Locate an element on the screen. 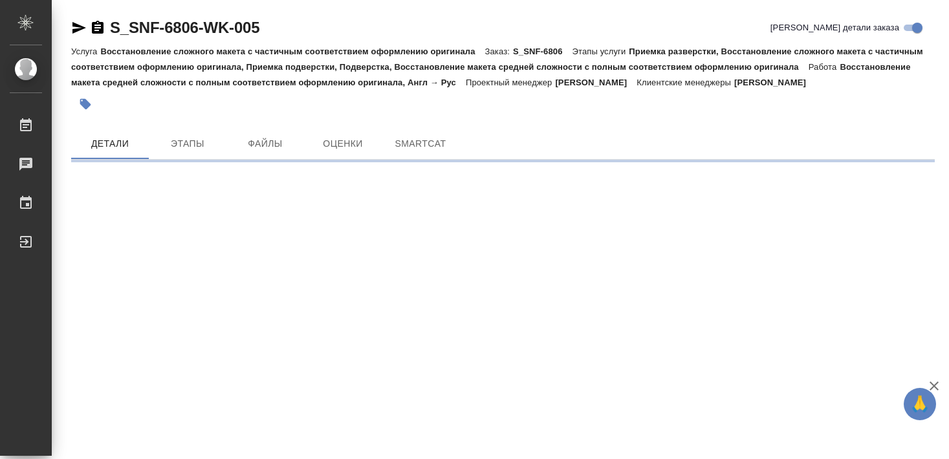 The image size is (949, 459). span: SmartCat is located at coordinates (421, 144).